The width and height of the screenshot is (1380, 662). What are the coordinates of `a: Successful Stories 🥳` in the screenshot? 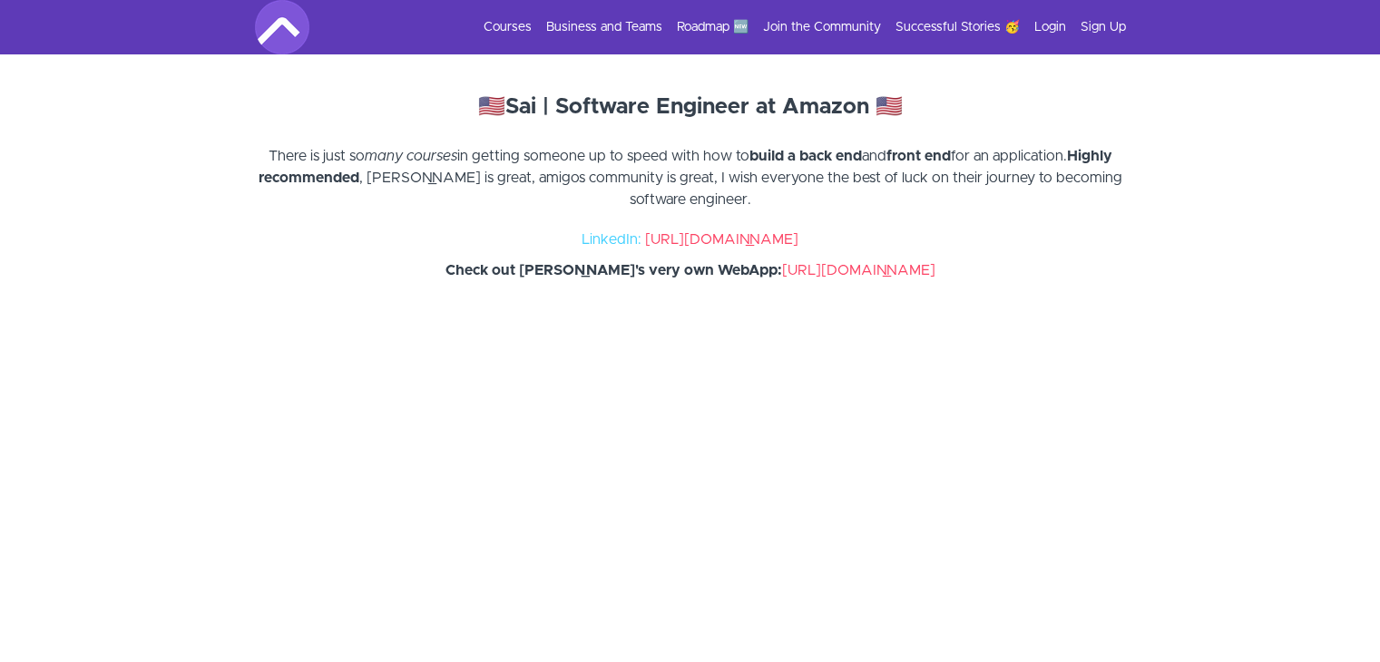 It's located at (957, 27).